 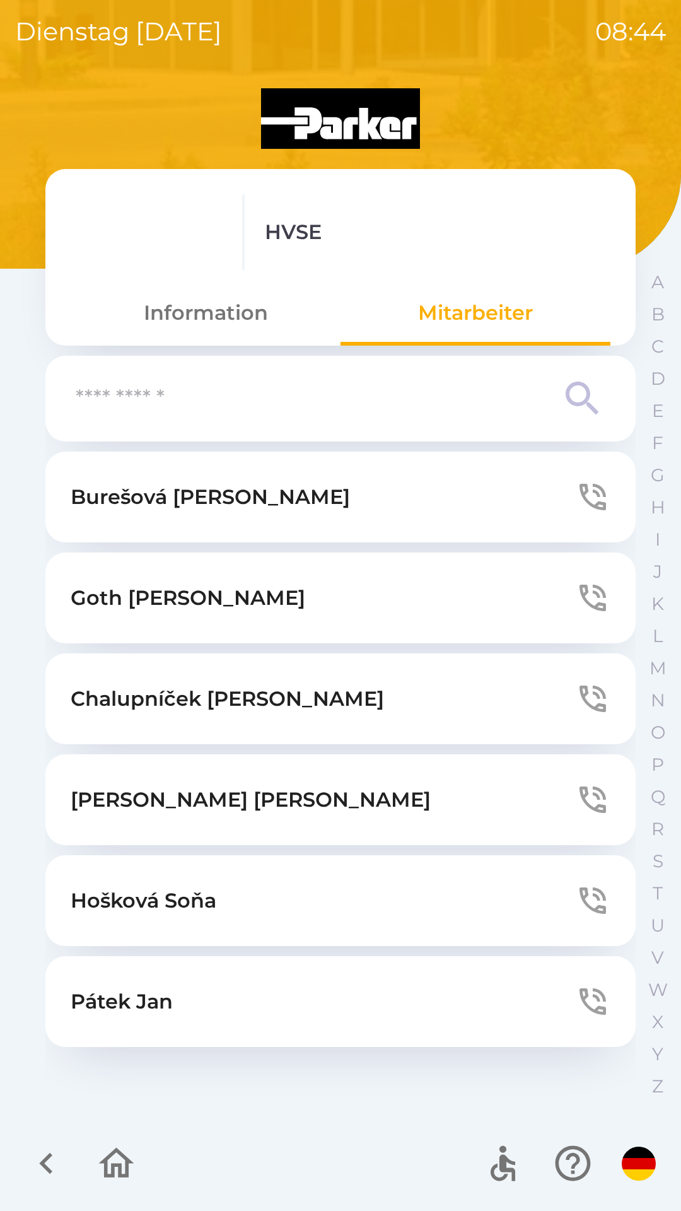 What do you see at coordinates (146, 232) in the screenshot?
I see `img: c572c34c-3f53-4ed9-868b-83d7bc8c7031.png` at bounding box center [146, 232].